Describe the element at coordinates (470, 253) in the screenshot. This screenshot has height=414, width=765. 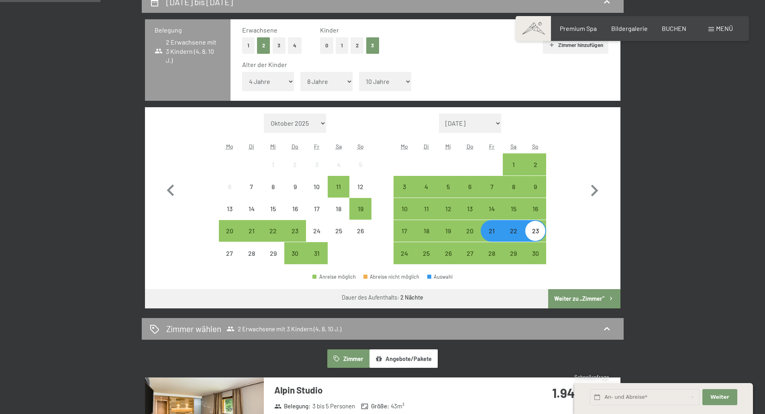
I see `div: Thu Nov 27 2025` at that location.